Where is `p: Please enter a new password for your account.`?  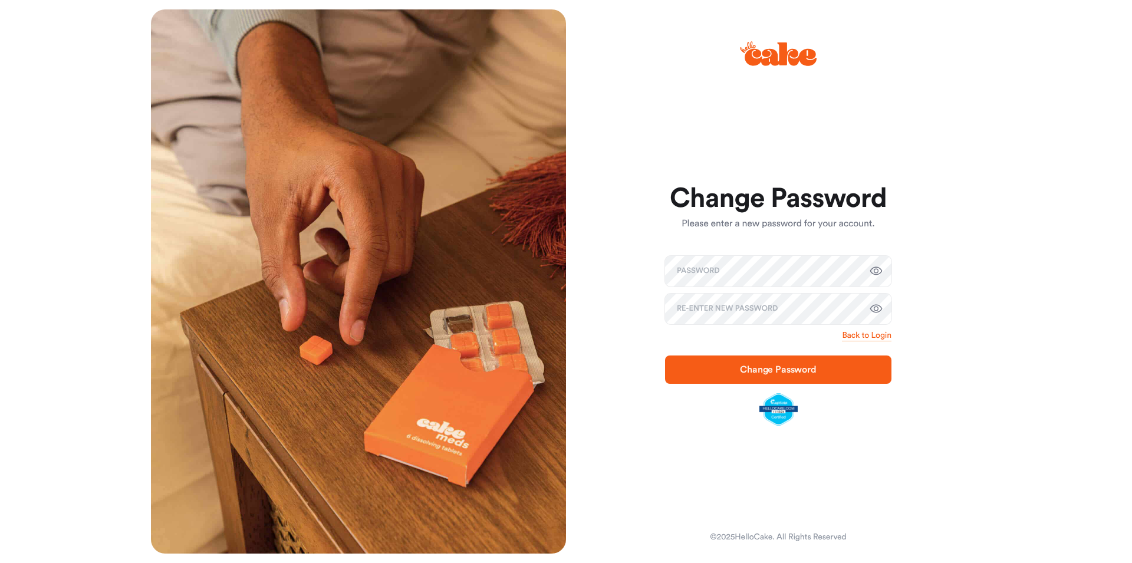 p: Please enter a new password for your account. is located at coordinates (778, 224).